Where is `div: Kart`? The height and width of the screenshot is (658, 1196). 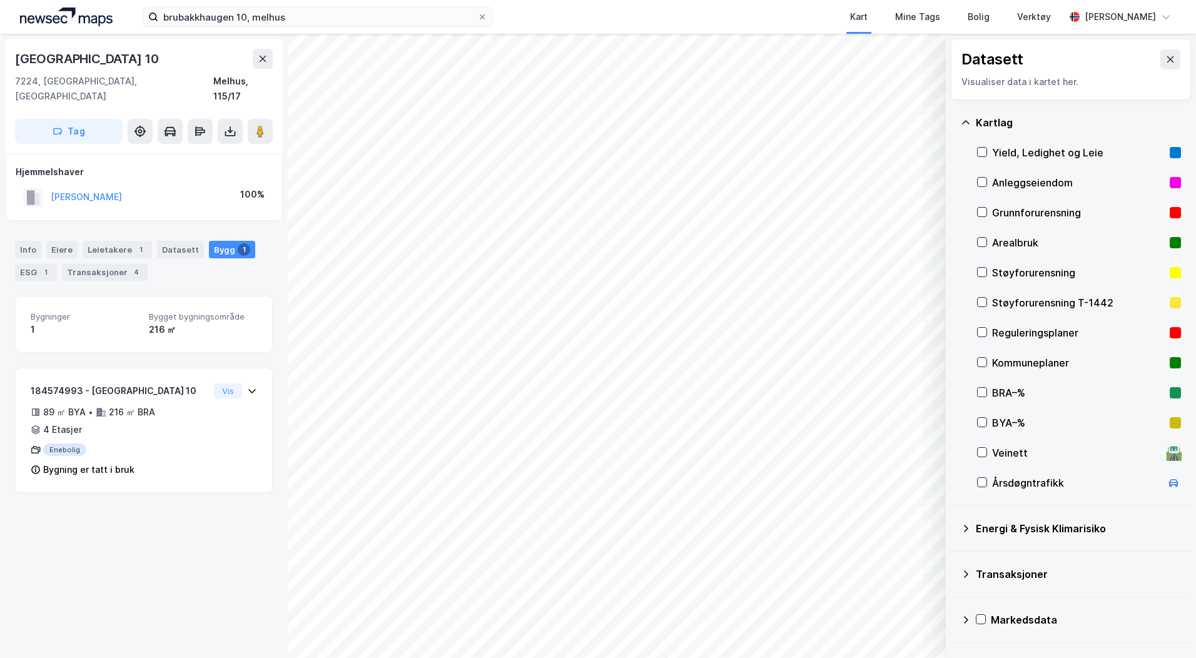
div: Kart is located at coordinates (859, 17).